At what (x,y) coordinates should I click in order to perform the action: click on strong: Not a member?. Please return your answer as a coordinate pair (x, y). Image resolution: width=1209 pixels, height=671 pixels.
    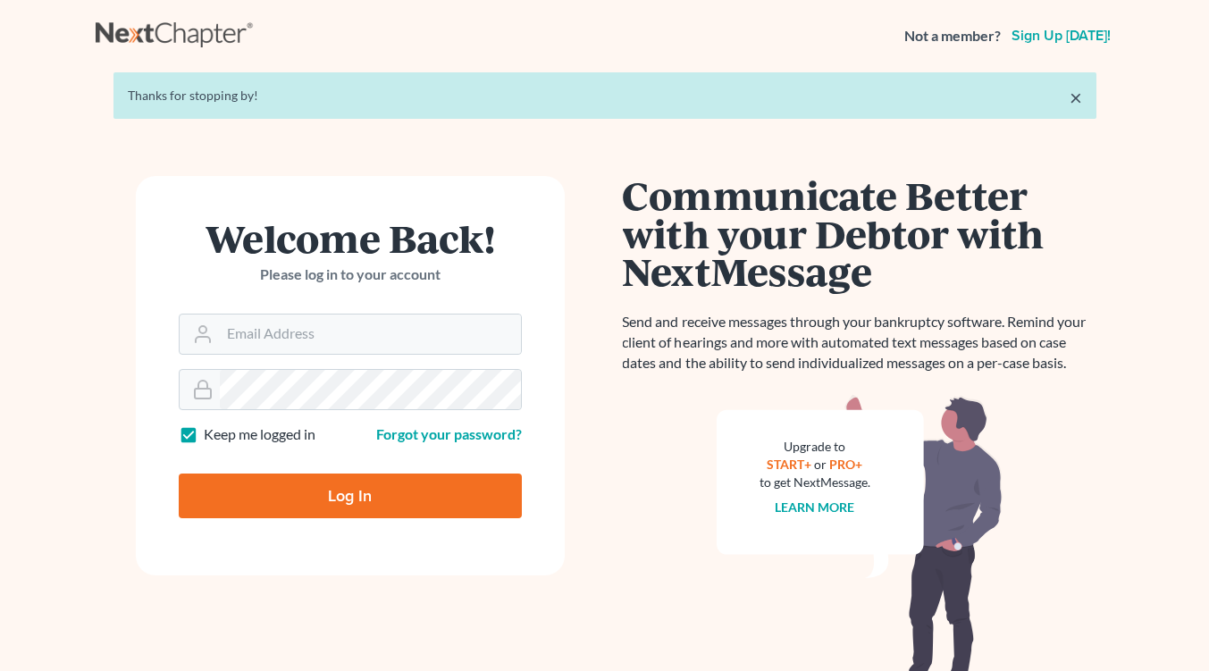
    Looking at the image, I should click on (953, 36).